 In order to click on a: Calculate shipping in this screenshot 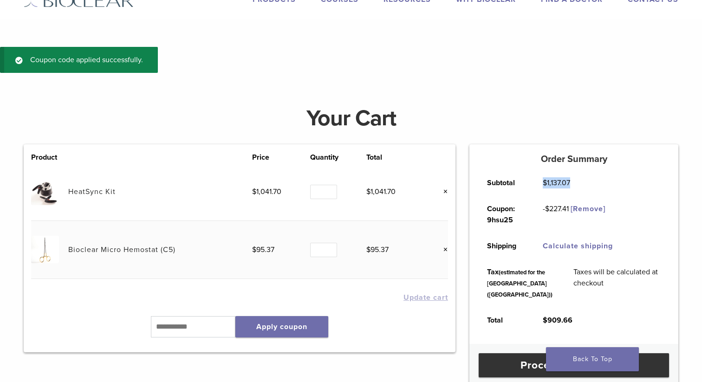, I will do `click(578, 246)`.